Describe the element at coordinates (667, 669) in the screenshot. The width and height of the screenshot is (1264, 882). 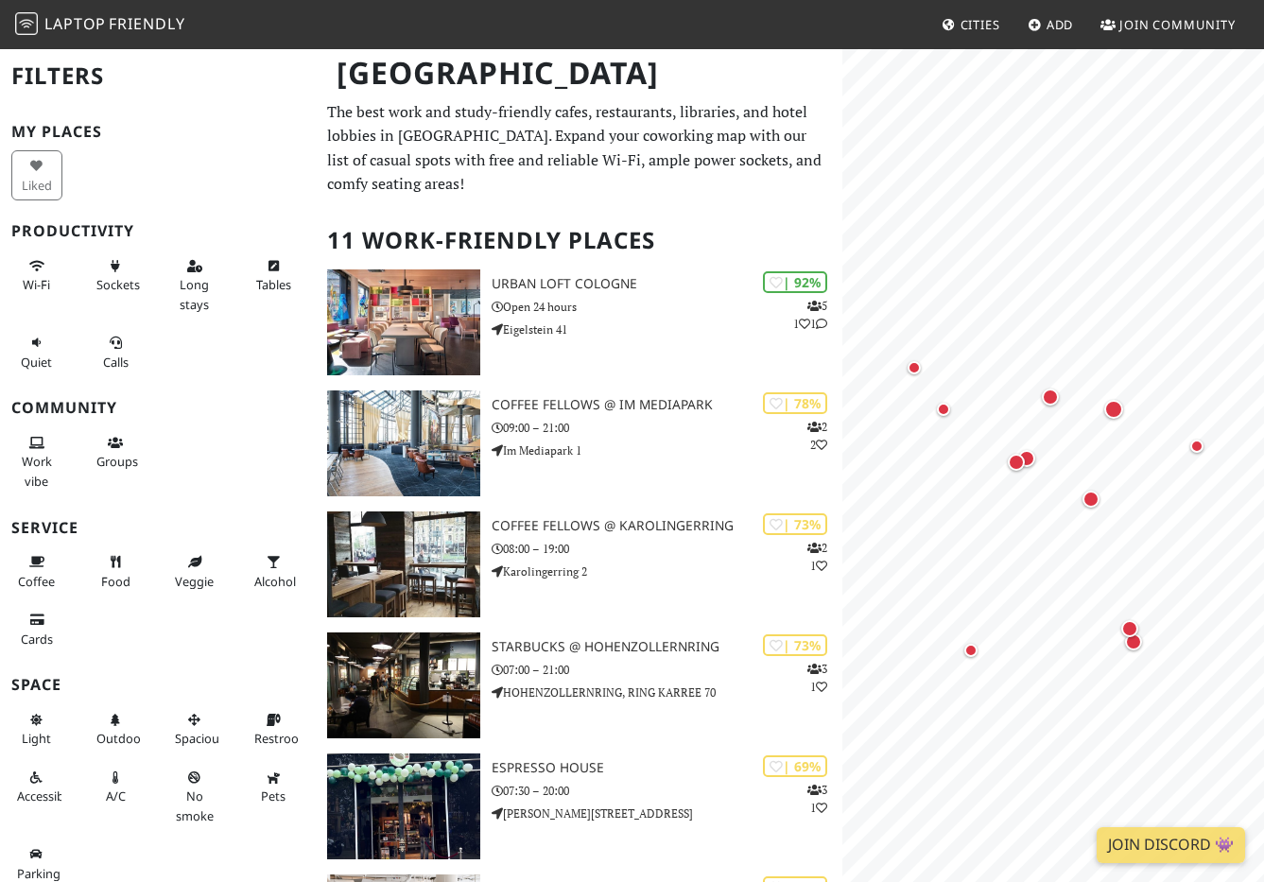
I see `p: 07:00 – 21:00` at that location.